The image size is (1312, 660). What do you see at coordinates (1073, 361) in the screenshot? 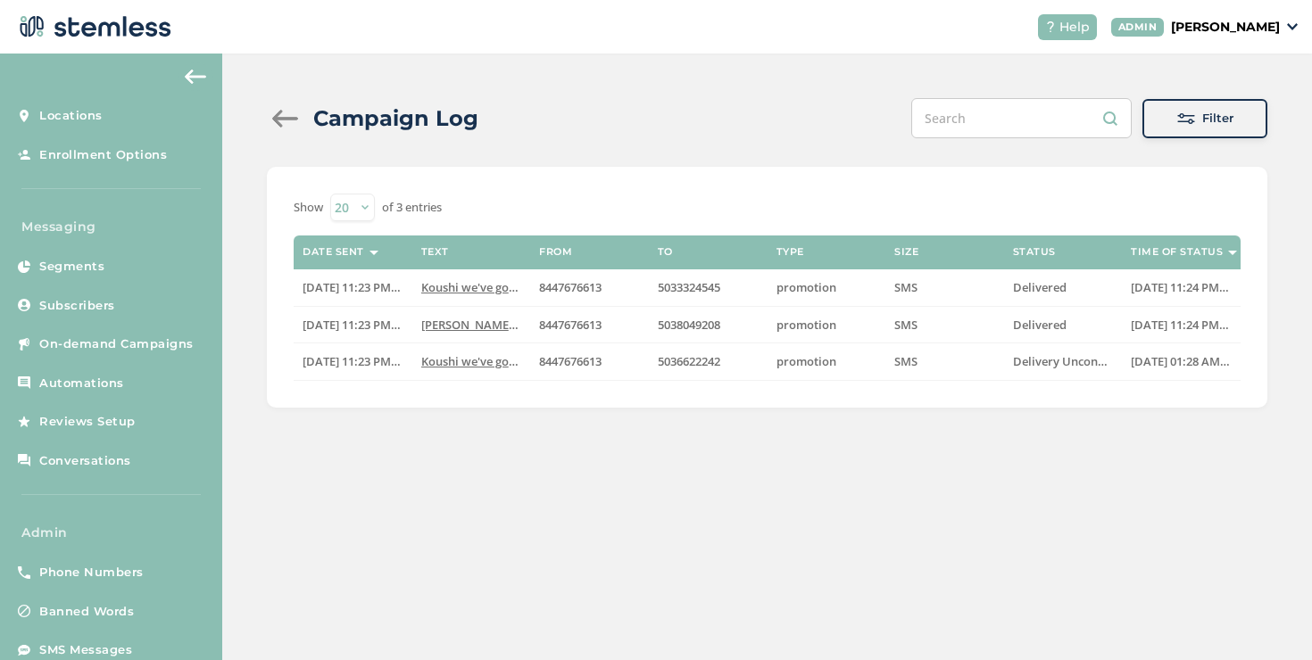
I see `span: Delivery Unconfirmed` at bounding box center [1073, 361].